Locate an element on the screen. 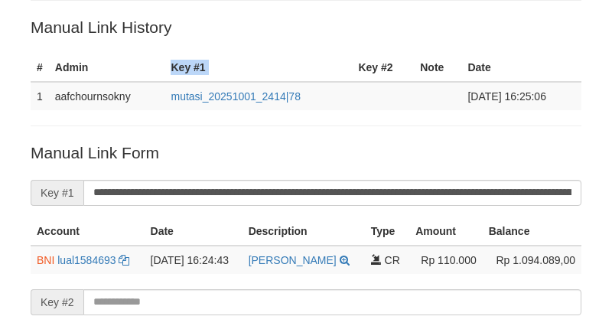  td: Rp 110.000 is located at coordinates (446, 259).